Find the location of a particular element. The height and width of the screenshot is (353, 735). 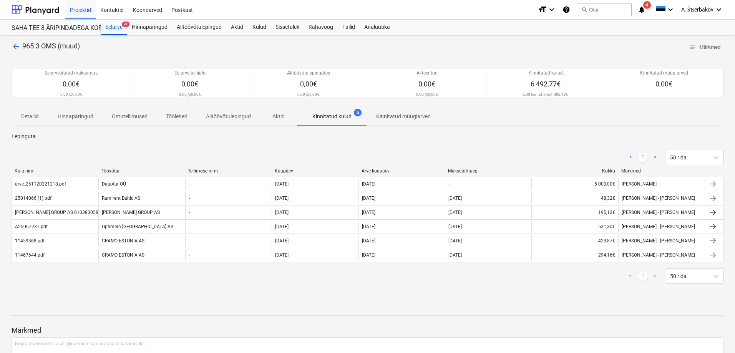

div: Kulu nimi is located at coordinates (55, 171).